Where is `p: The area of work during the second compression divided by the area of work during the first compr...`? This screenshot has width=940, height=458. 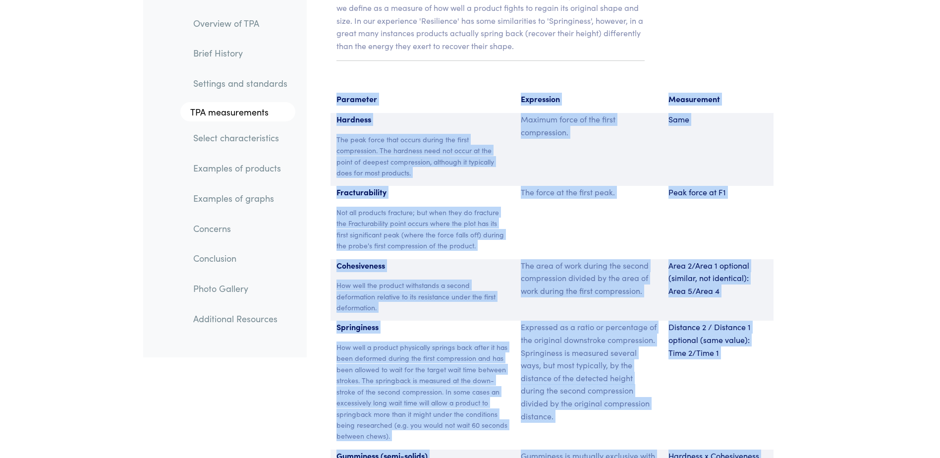
p: The area of work during the second compression divided by the area of work during the first compr... is located at coordinates (589, 278).